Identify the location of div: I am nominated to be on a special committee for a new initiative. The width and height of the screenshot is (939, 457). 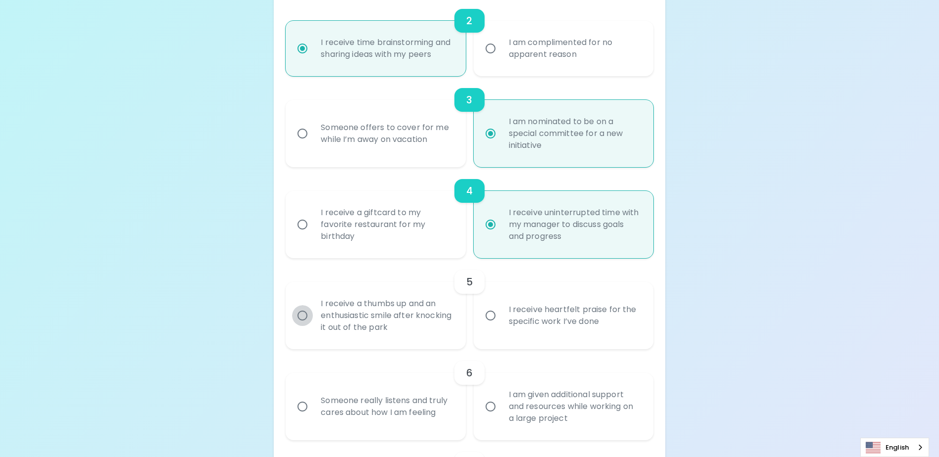
(574, 134).